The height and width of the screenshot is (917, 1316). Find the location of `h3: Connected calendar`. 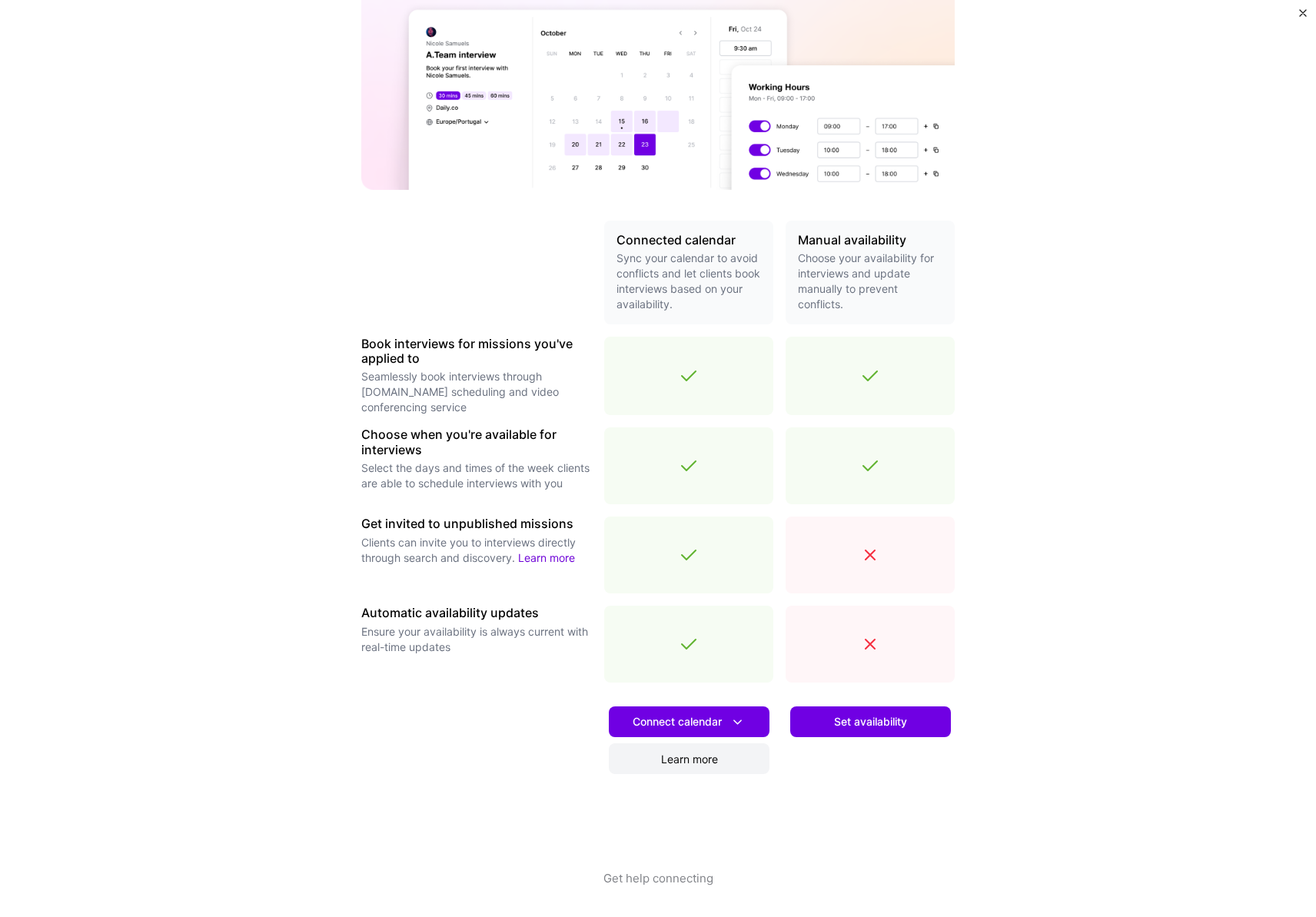

h3: Connected calendar is located at coordinates (688, 240).